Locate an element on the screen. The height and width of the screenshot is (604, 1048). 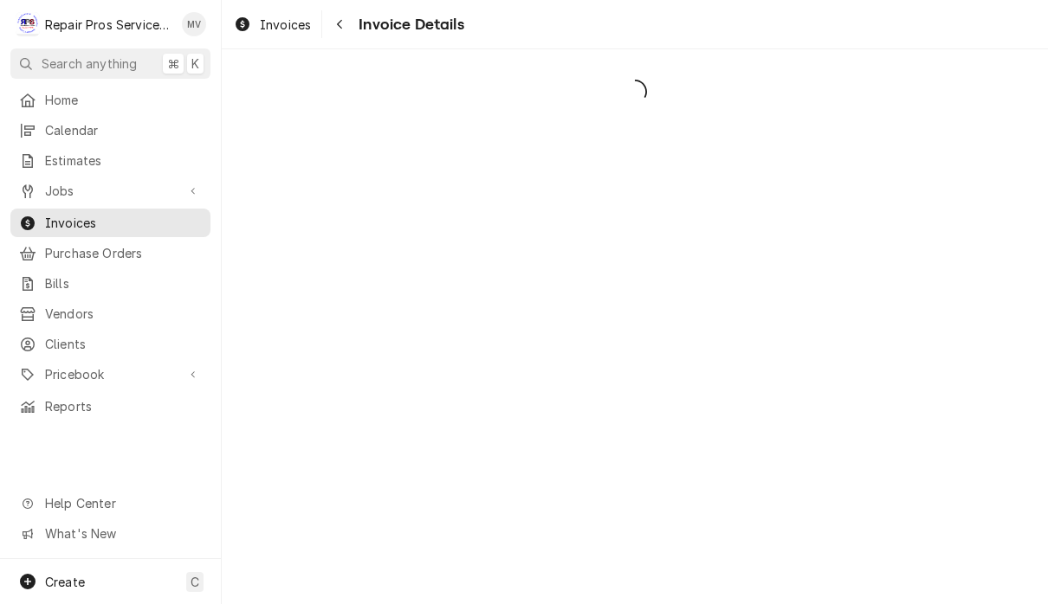
span: Clients is located at coordinates (123, 344).